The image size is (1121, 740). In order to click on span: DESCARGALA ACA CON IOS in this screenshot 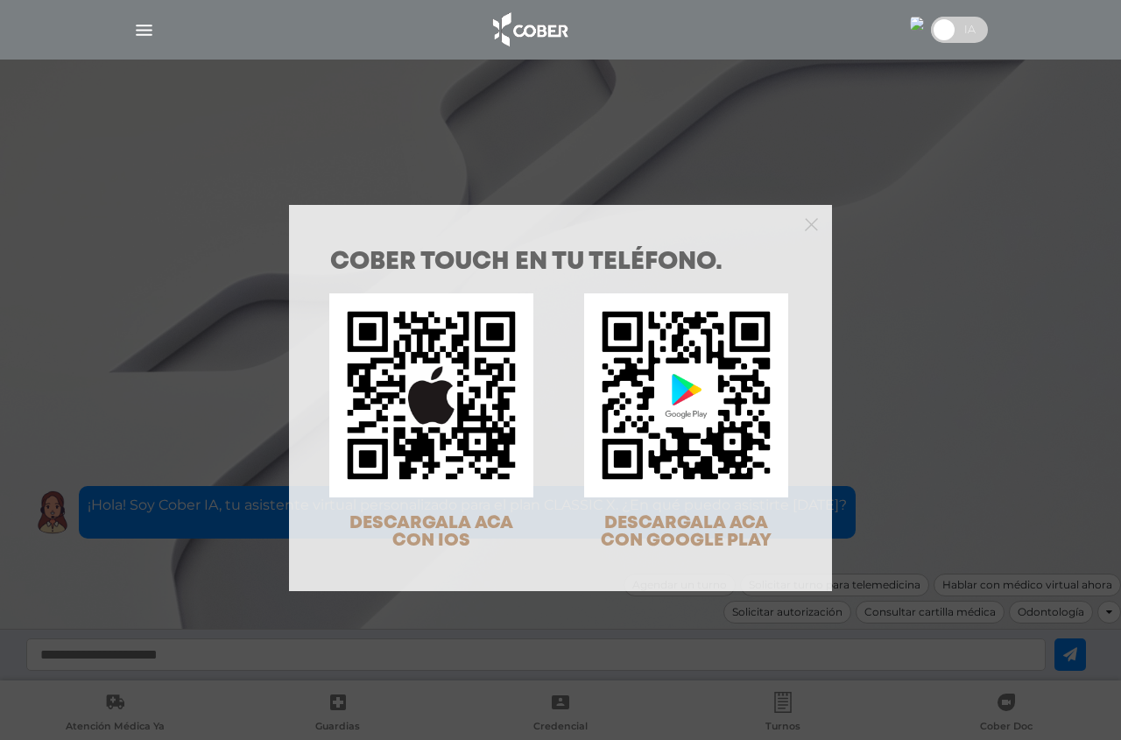, I will do `click(431, 531)`.